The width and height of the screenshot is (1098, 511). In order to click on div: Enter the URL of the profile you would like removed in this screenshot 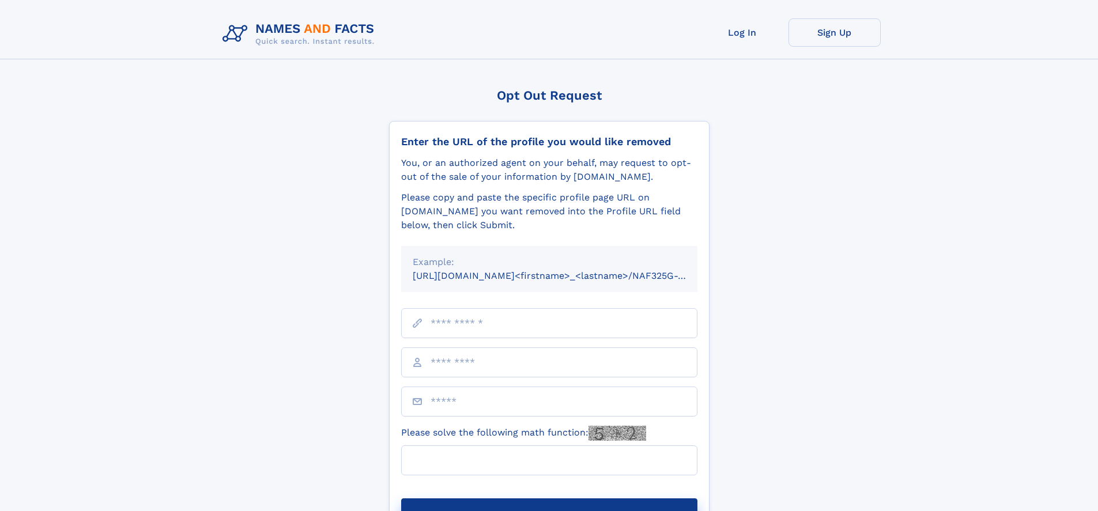, I will do `click(549, 142)`.